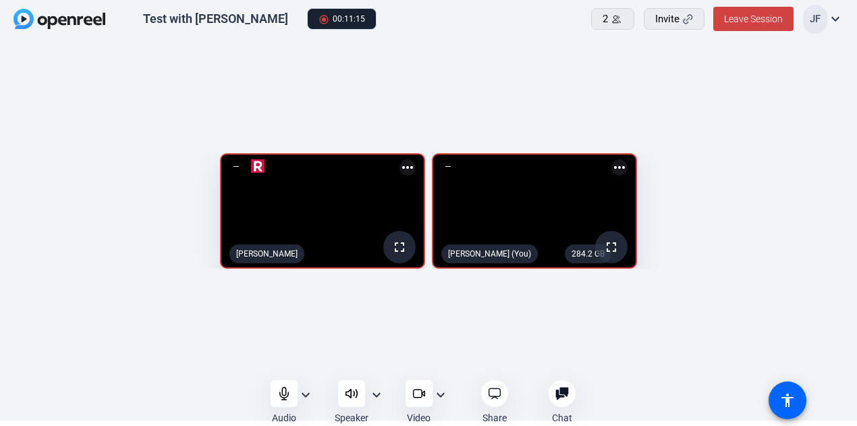 The height and width of the screenshot is (426, 857). What do you see at coordinates (284, 418) in the screenshot?
I see `div: Audio` at bounding box center [284, 418].